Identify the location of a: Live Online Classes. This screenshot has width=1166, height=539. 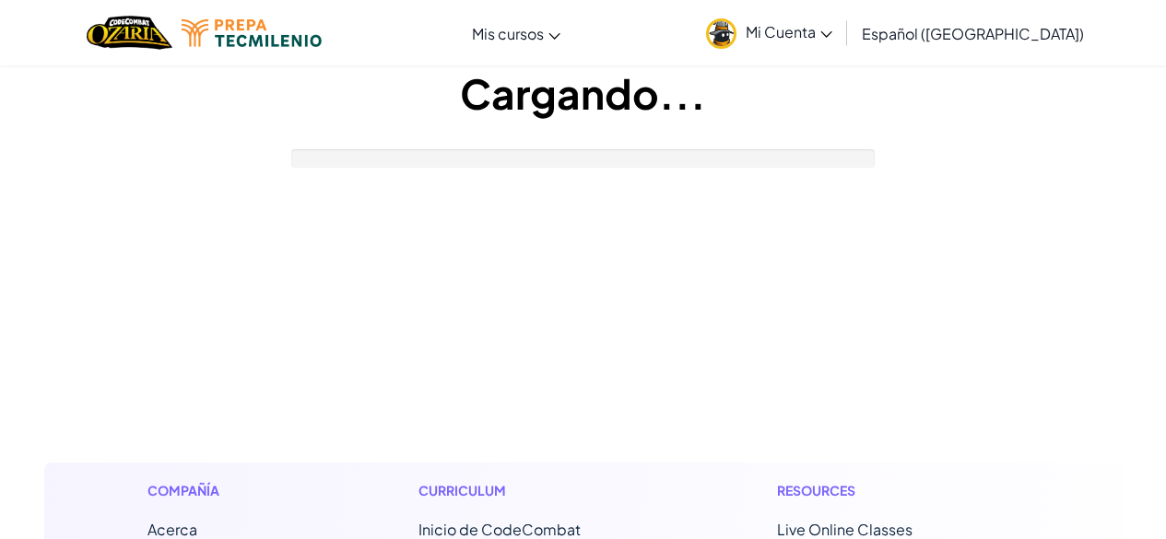
(845, 529).